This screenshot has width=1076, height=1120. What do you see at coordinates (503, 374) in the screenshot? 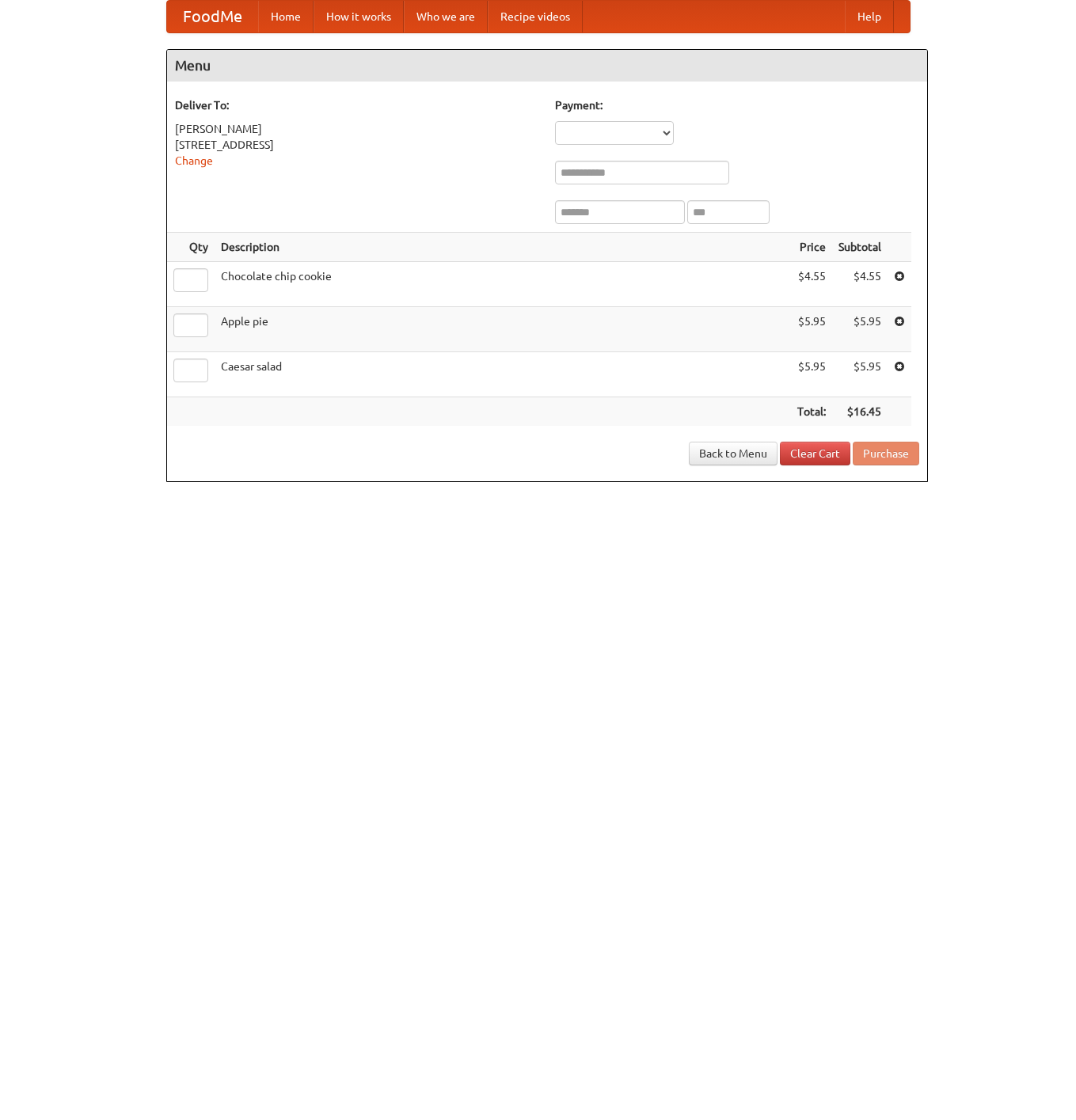
I see `td: Caesar salad` at bounding box center [503, 374].